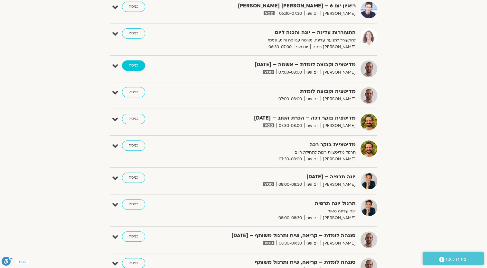  Describe the element at coordinates (277, 91) in the screenshot. I see `strong: מדיטציה וקבוצה לומדת` at that location.